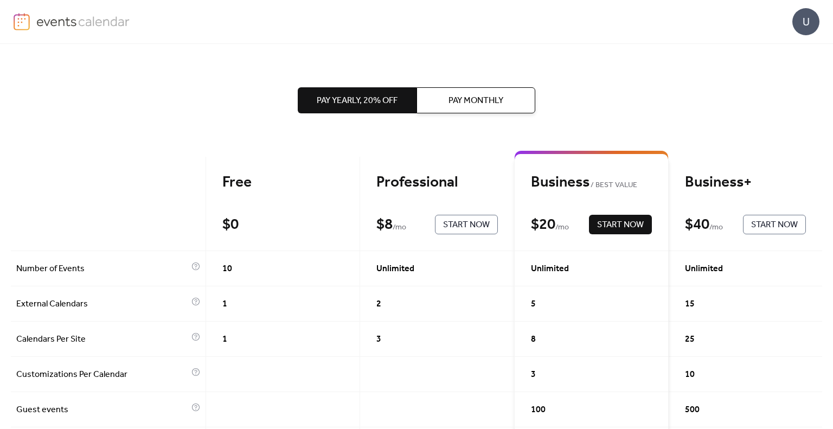 This screenshot has height=429, width=833. What do you see at coordinates (476, 101) in the screenshot?
I see `span: Pay Monthly` at bounding box center [476, 101].